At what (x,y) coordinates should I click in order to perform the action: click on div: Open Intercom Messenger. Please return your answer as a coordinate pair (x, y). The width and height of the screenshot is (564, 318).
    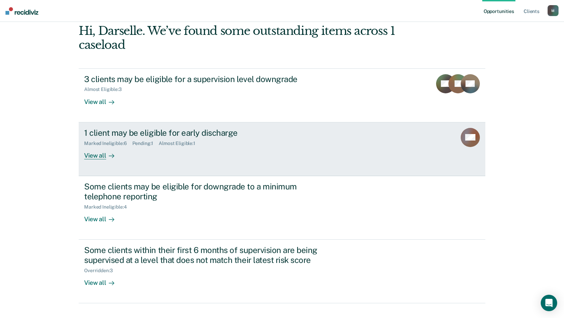
    Looking at the image, I should click on (549, 303).